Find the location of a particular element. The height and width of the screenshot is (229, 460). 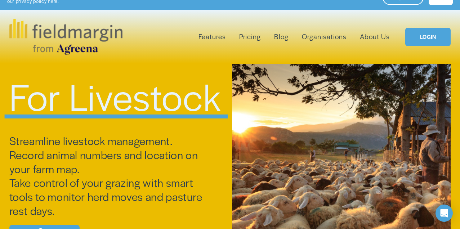

span: Streamline livestock management. Record animal numbers and location on your farm map. Take contro... is located at coordinates (107, 176).